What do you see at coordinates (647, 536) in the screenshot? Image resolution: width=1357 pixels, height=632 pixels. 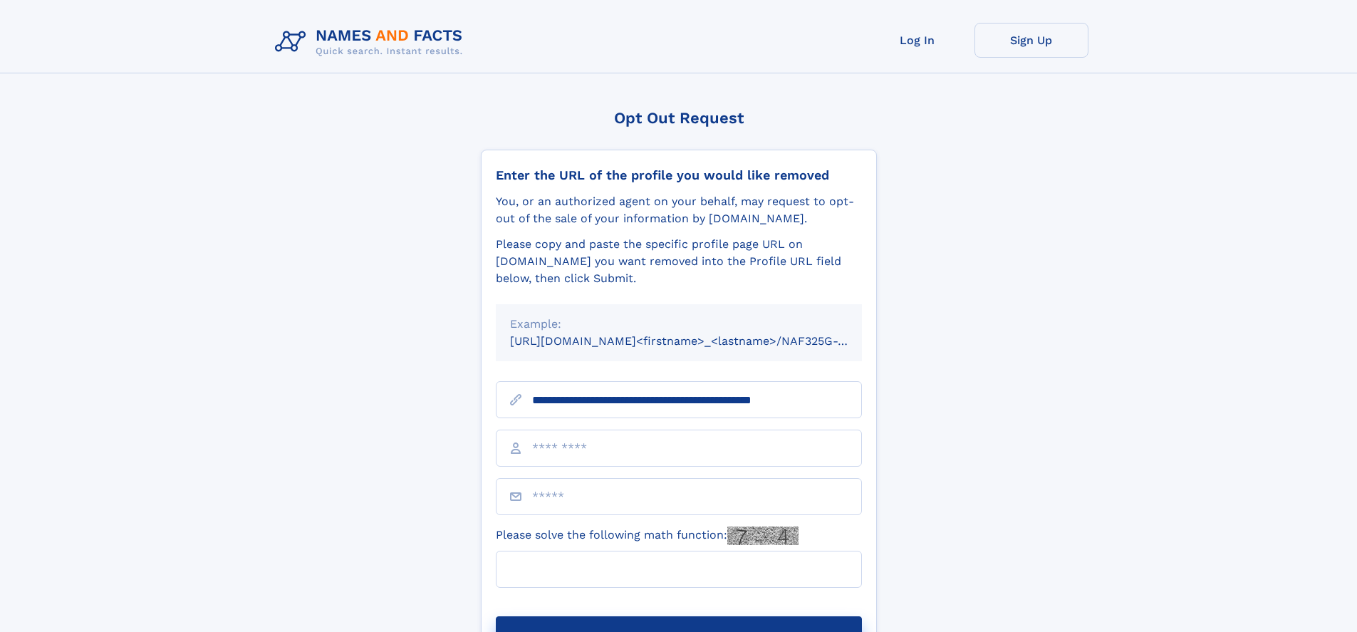 I see `label: Please solve the following math function:` at bounding box center [647, 536].